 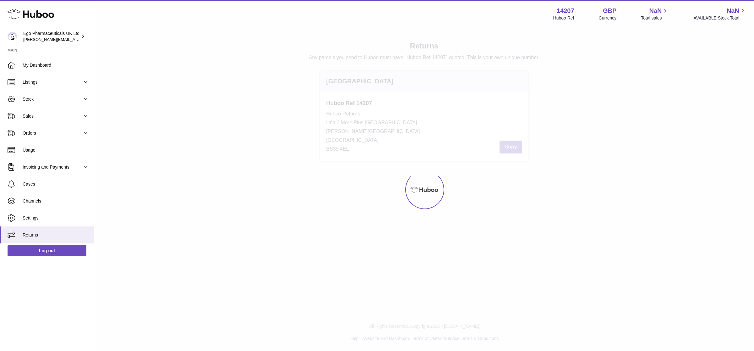 I want to click on span: Usage, so click(x=56, y=150).